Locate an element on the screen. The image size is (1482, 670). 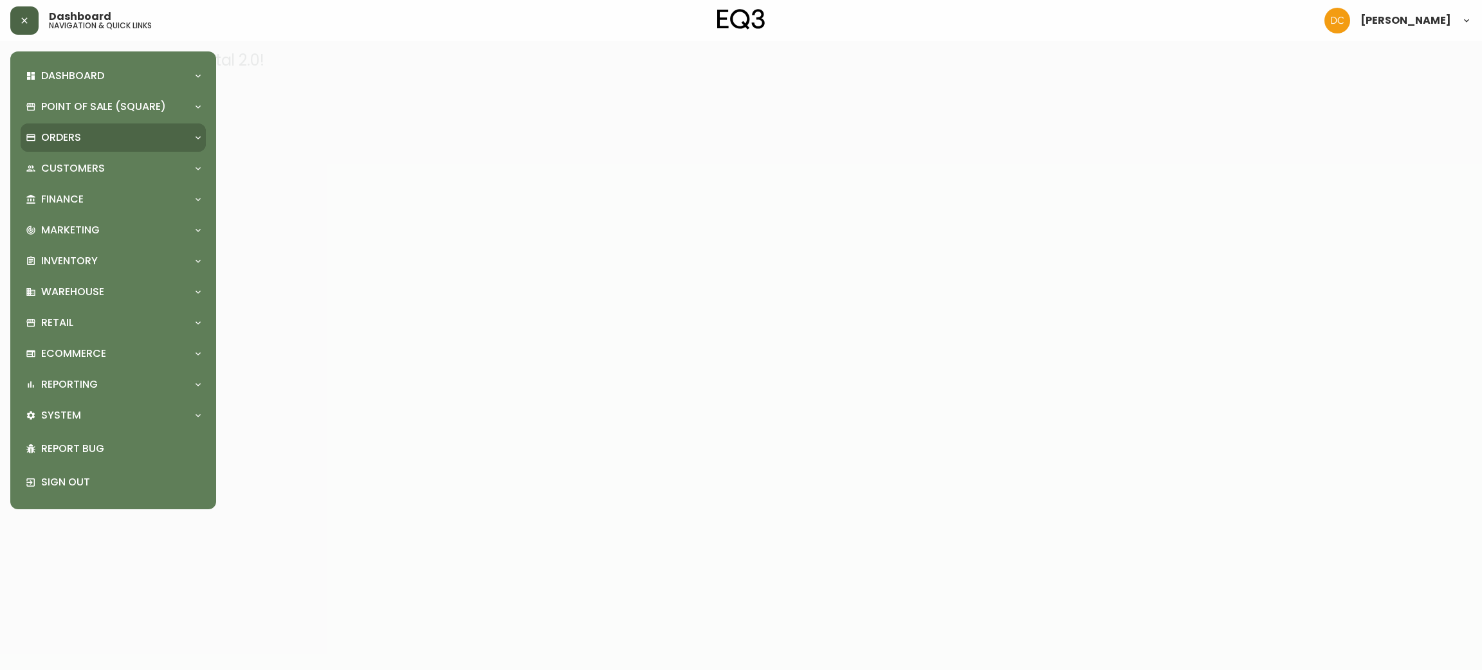
p: Dashboard is located at coordinates (73, 76).